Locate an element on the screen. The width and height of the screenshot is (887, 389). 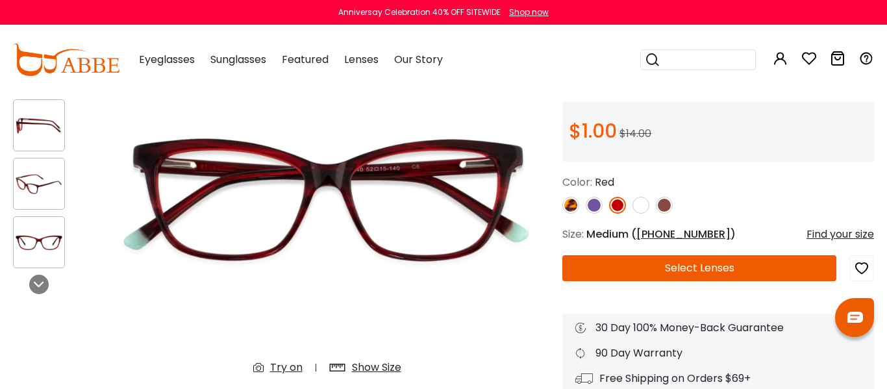
div: Try on is located at coordinates (286, 368).